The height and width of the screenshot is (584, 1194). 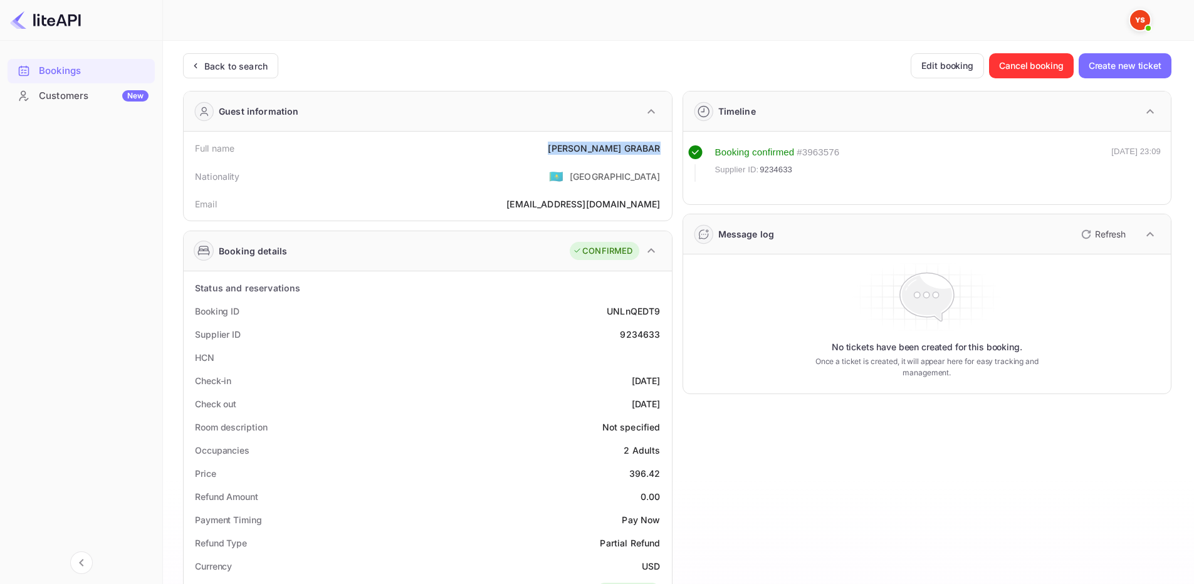 What do you see at coordinates (93, 96) in the screenshot?
I see `div: Customers` at bounding box center [93, 96].